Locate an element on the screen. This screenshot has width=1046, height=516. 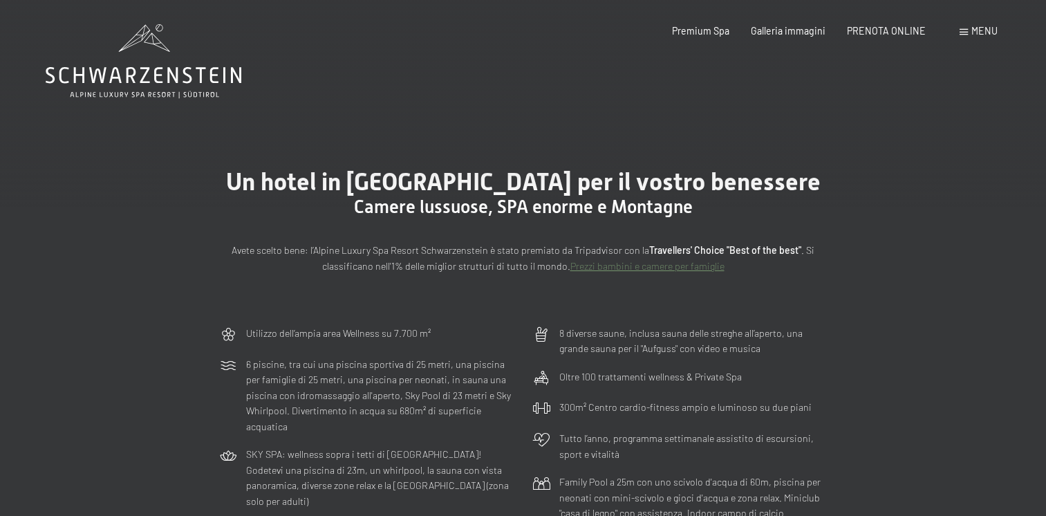
a: Galleria immagini is located at coordinates (788, 30).